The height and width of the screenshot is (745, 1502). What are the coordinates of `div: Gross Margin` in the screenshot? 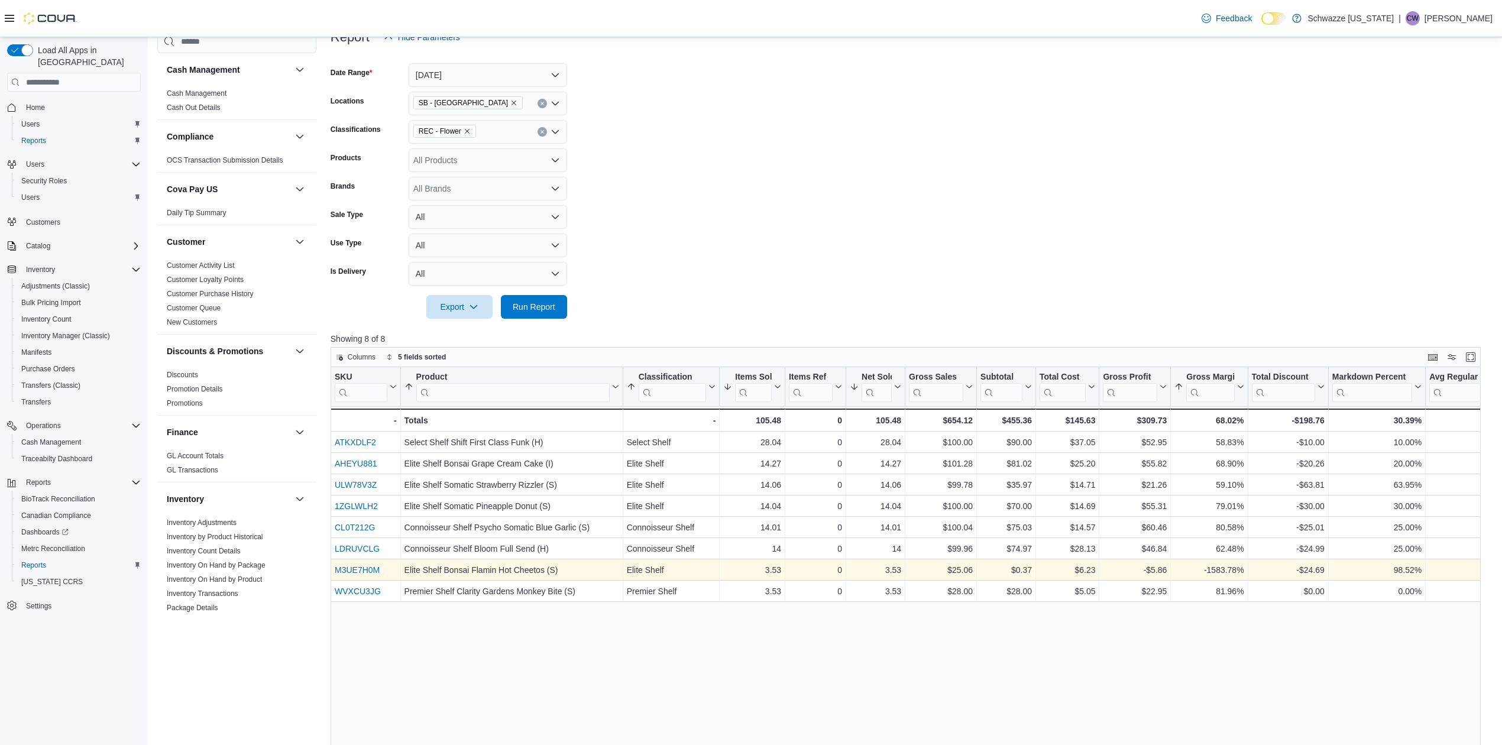 It's located at (1210, 387).